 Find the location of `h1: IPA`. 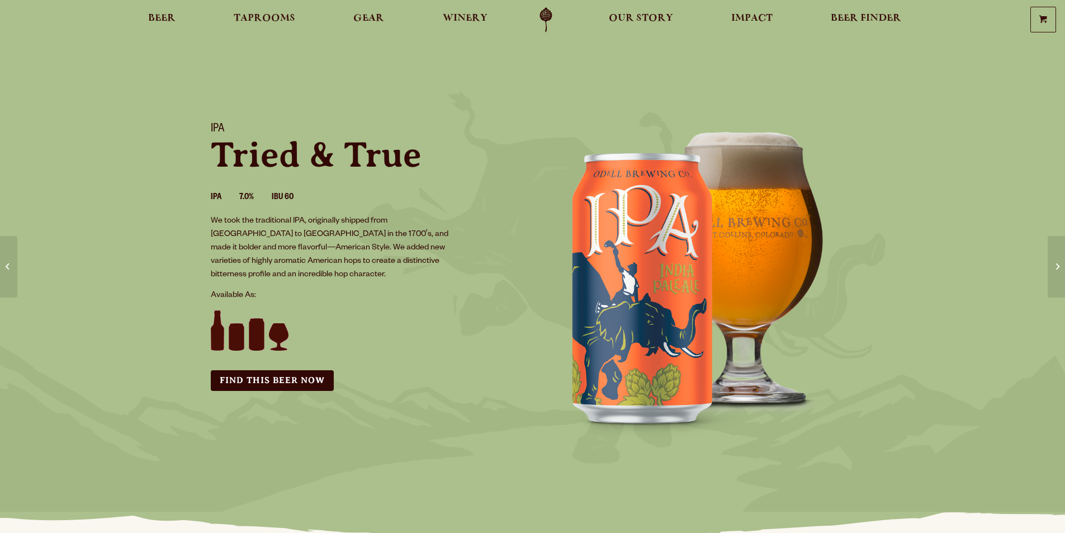

h1: IPA is located at coordinates (365, 130).